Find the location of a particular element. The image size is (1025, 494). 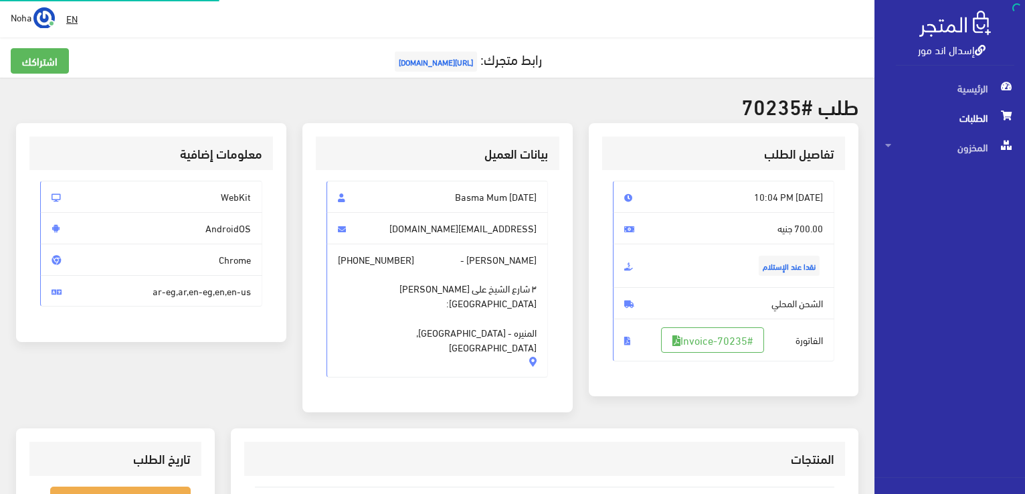

h3: تفاصيل الطلب is located at coordinates (724, 153).